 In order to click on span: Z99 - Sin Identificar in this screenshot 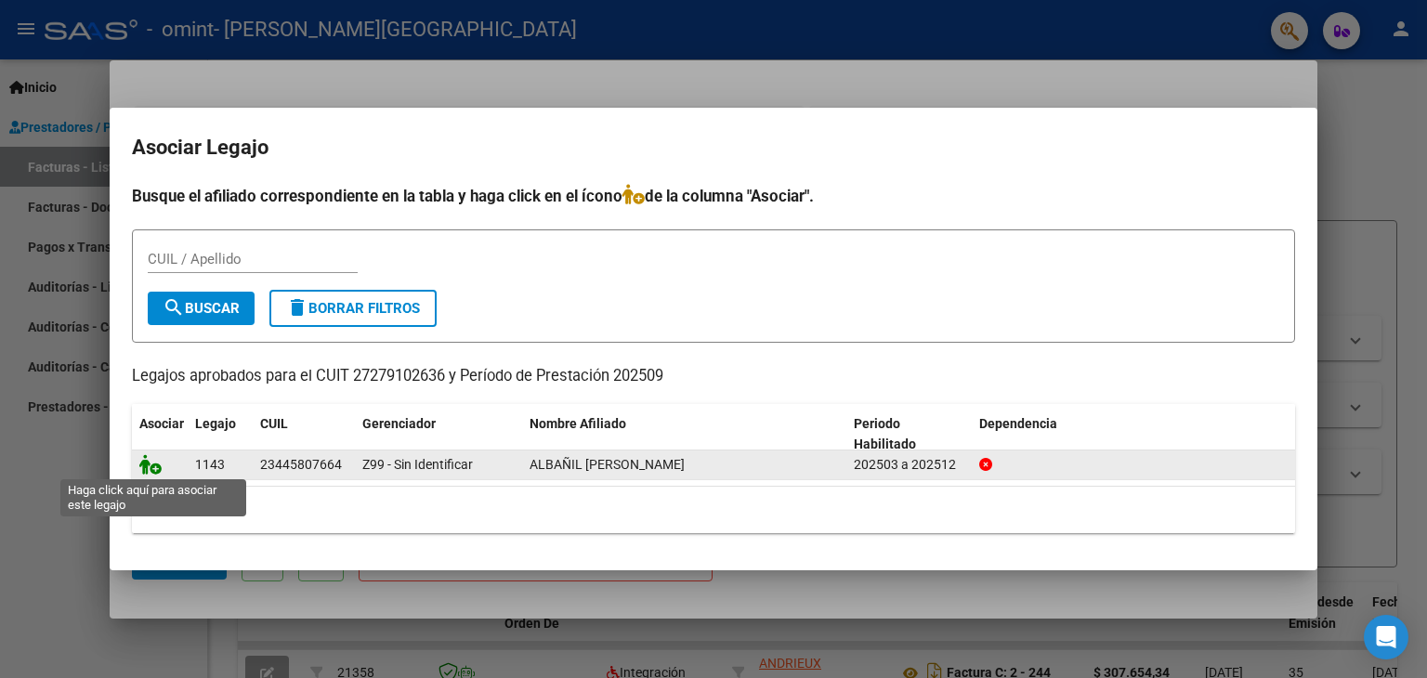, I will do `click(417, 465)`.